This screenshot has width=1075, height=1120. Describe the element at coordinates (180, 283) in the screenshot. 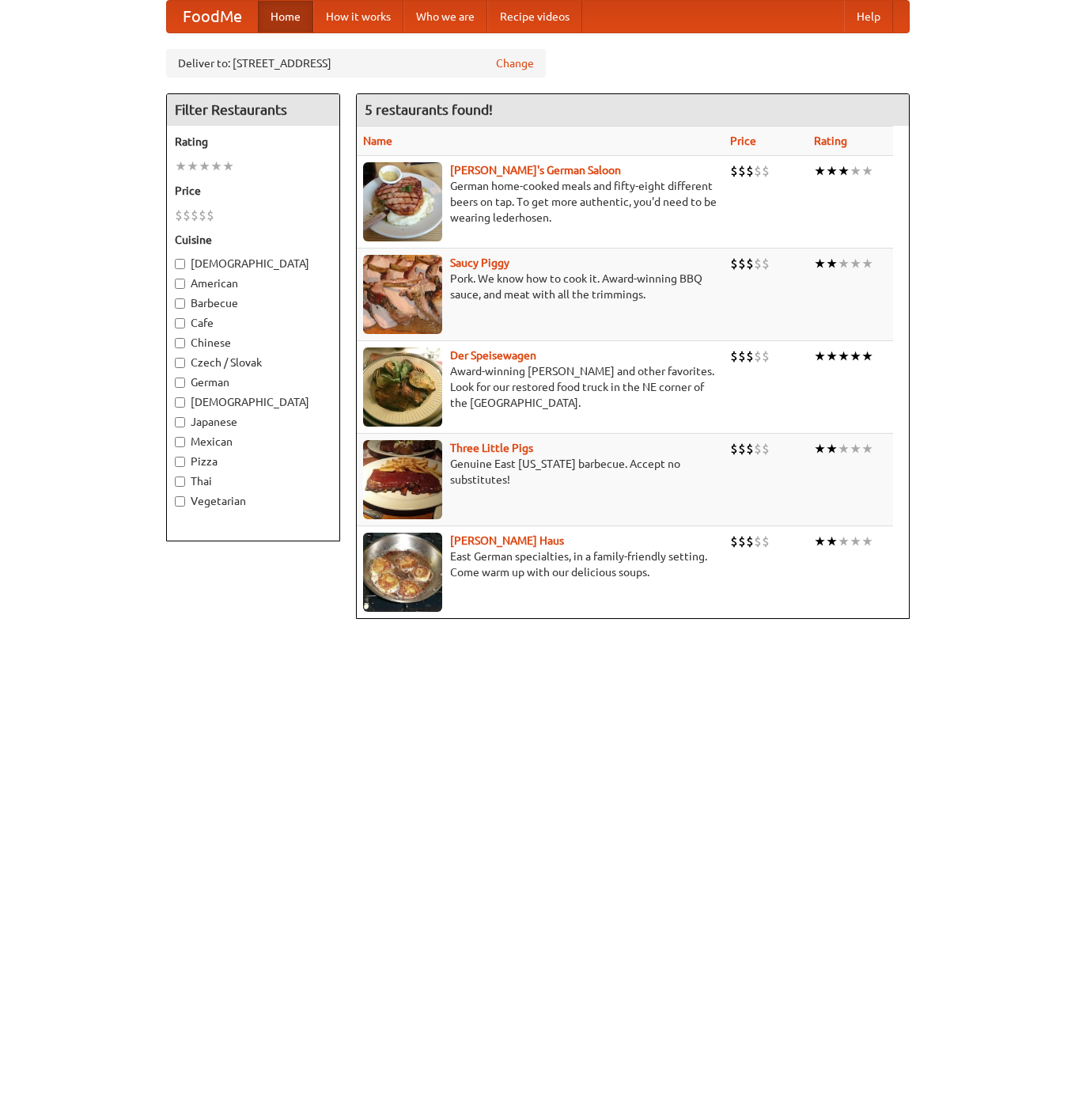

I see `input: American` at that location.